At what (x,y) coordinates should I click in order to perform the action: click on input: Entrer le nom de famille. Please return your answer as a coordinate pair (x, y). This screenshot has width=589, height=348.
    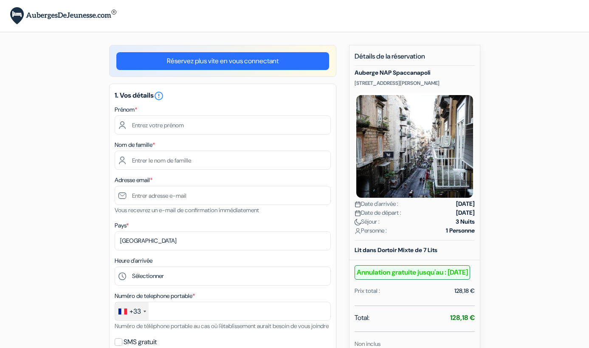
    Looking at the image, I should click on (223, 160).